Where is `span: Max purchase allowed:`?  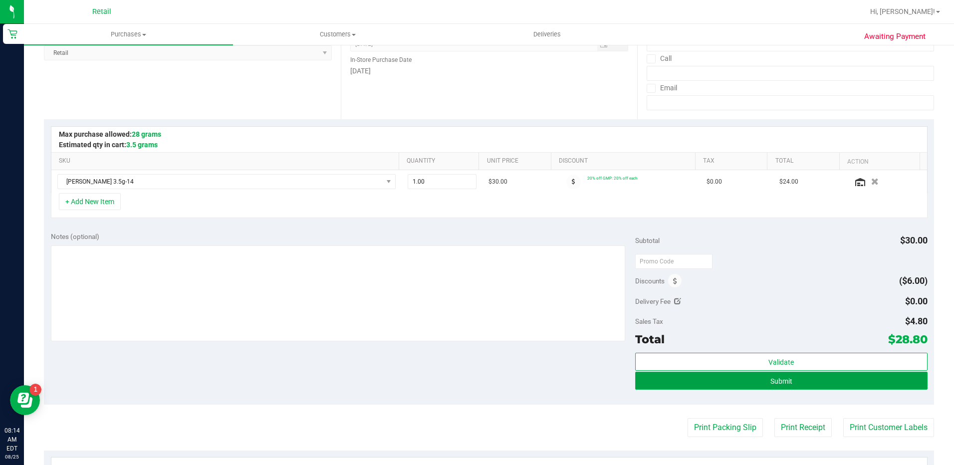
span: Max purchase allowed: is located at coordinates (110, 134).